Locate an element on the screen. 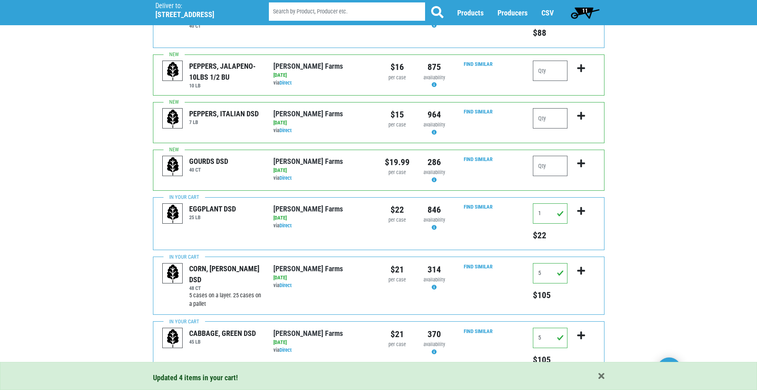  span: 5 cases on a layer. 25 cases on a pallet is located at coordinates (225, 300).